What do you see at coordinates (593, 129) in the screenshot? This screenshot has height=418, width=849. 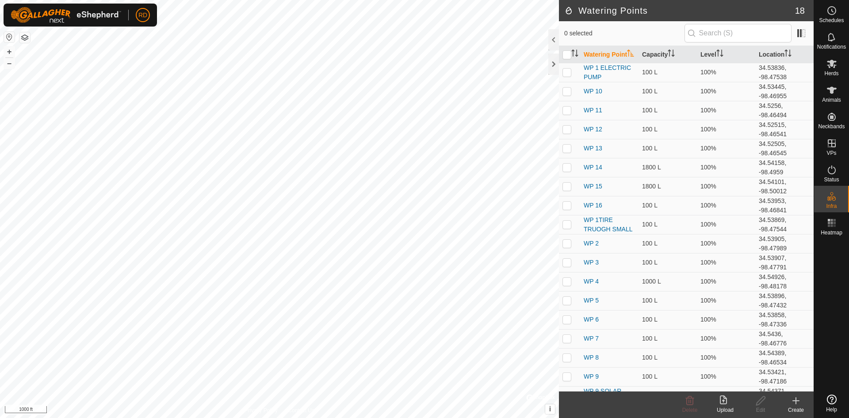 I see `a: WP 12` at bounding box center [593, 129].